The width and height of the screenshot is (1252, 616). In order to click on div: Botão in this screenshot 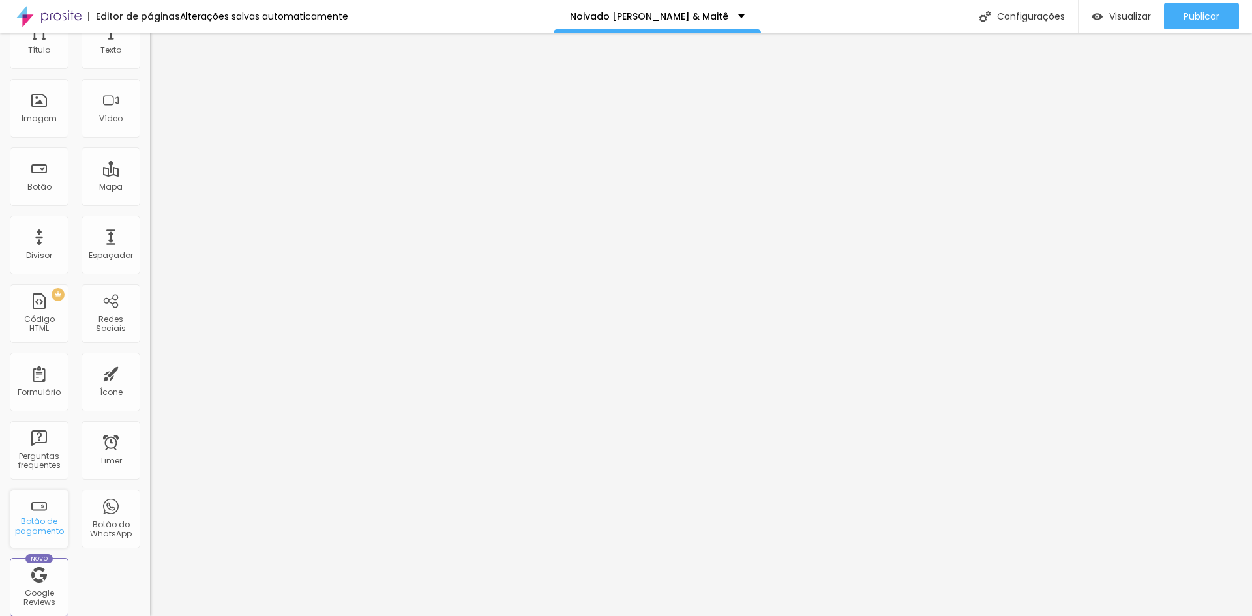, I will do `click(39, 187)`.